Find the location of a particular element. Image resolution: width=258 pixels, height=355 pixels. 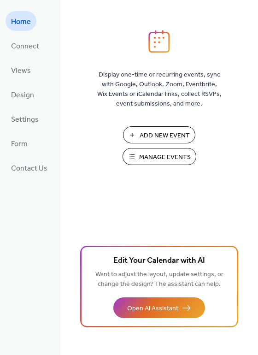

span: Add New Event is located at coordinates (164, 135).